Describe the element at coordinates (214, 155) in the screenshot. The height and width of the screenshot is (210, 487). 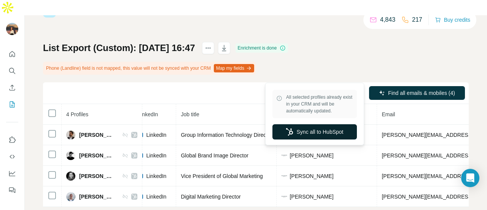
I see `span: Global Brand Image Director` at that location.